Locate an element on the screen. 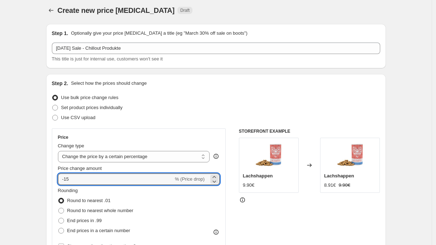 This screenshot has width=436, height=245. span: This title is just for internal use, customers won't see it is located at coordinates (107, 59).